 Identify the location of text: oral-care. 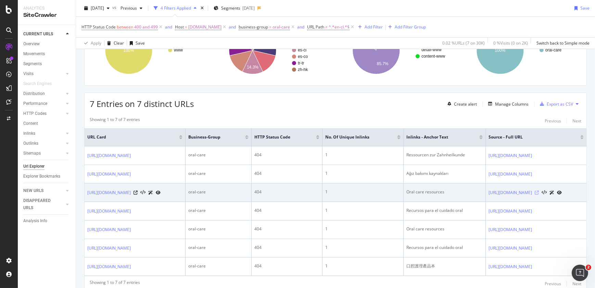
(554, 50).